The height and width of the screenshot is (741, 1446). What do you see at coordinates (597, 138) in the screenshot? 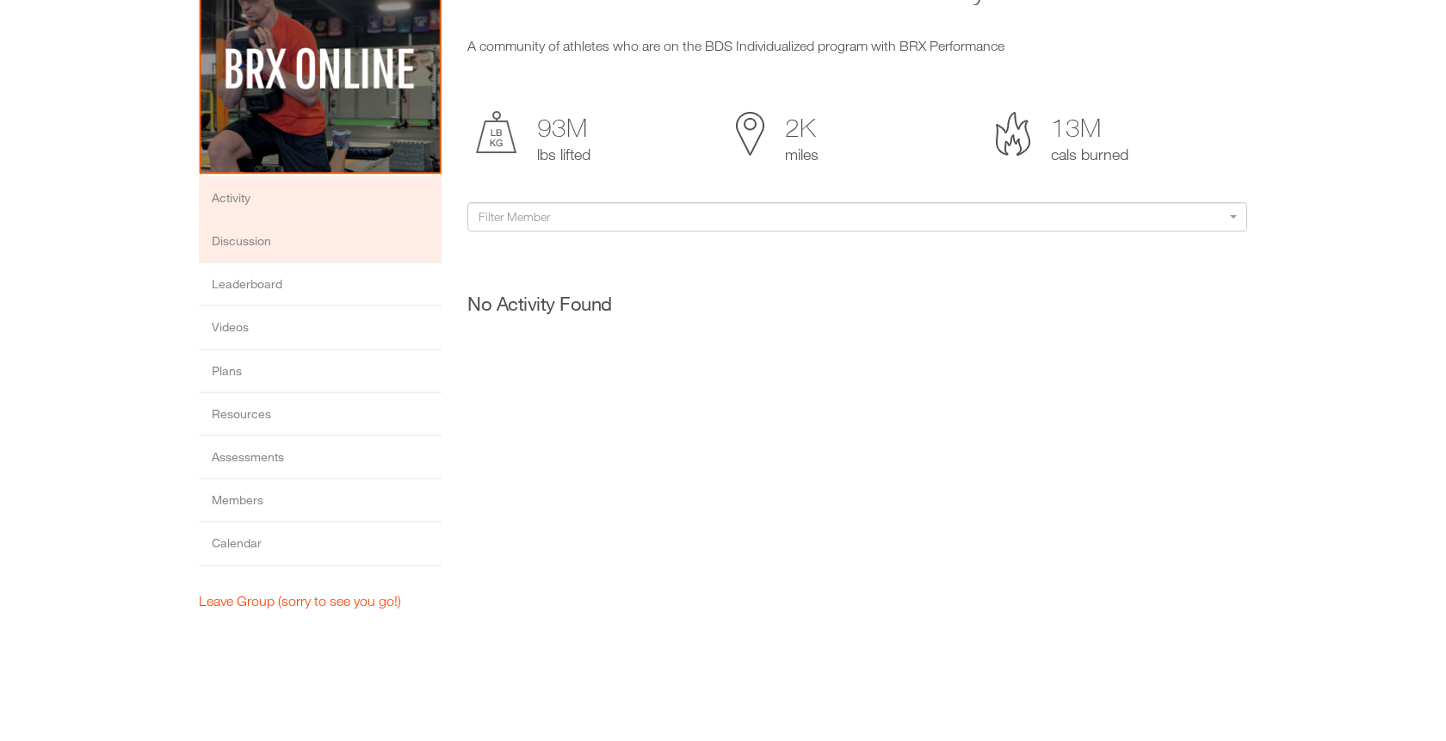
I see `div: lbs lifted` at bounding box center [597, 138].